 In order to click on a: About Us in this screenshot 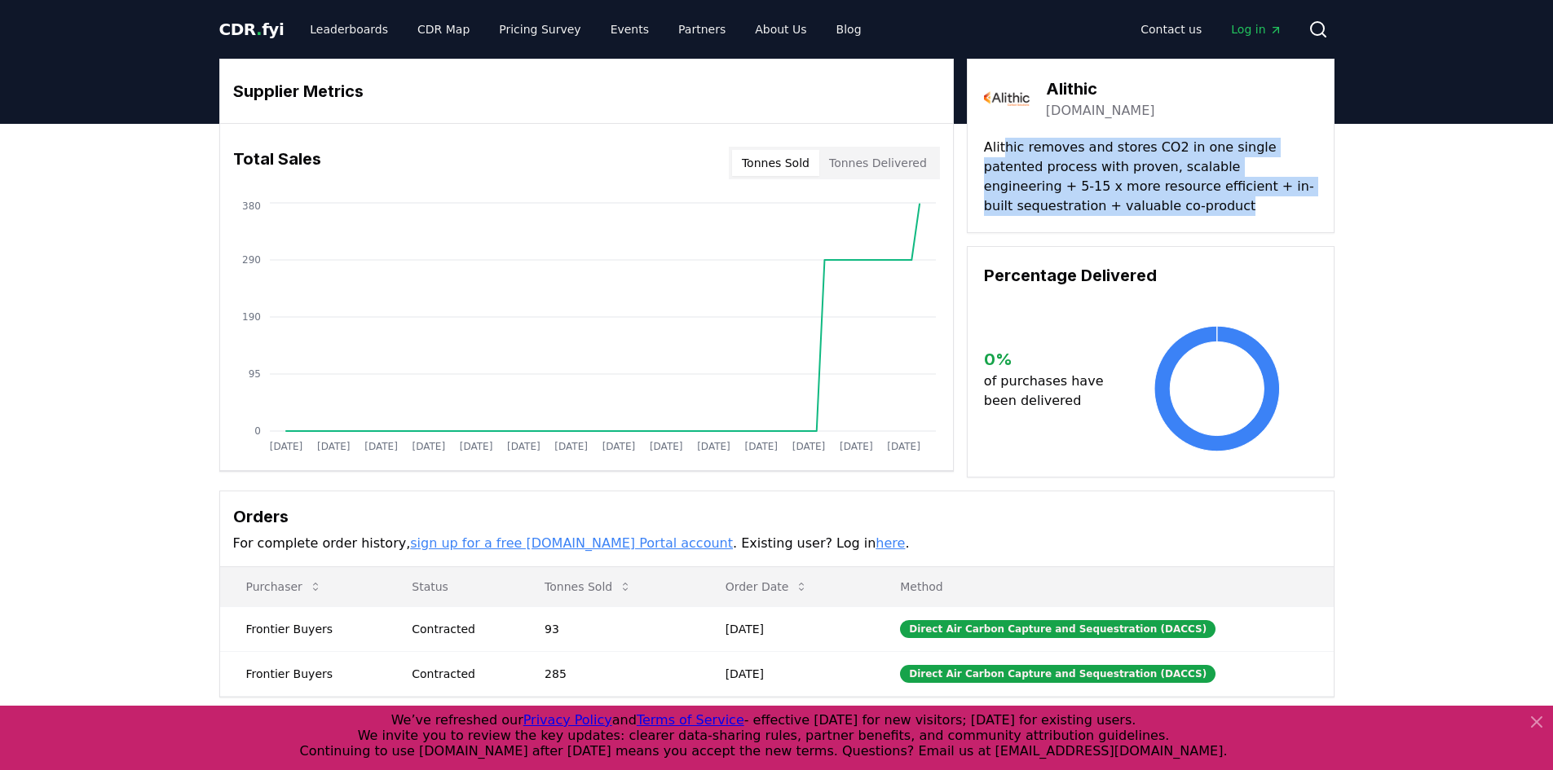, I will do `click(780, 29)`.